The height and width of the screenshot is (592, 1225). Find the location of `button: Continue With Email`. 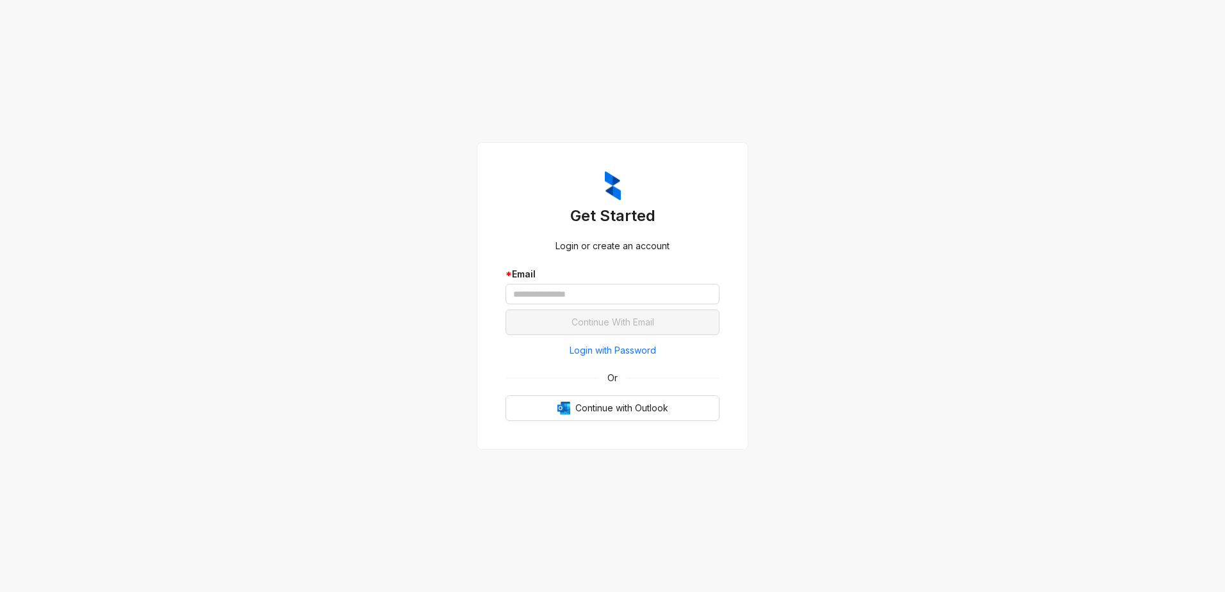

button: Continue With Email is located at coordinates (613, 322).